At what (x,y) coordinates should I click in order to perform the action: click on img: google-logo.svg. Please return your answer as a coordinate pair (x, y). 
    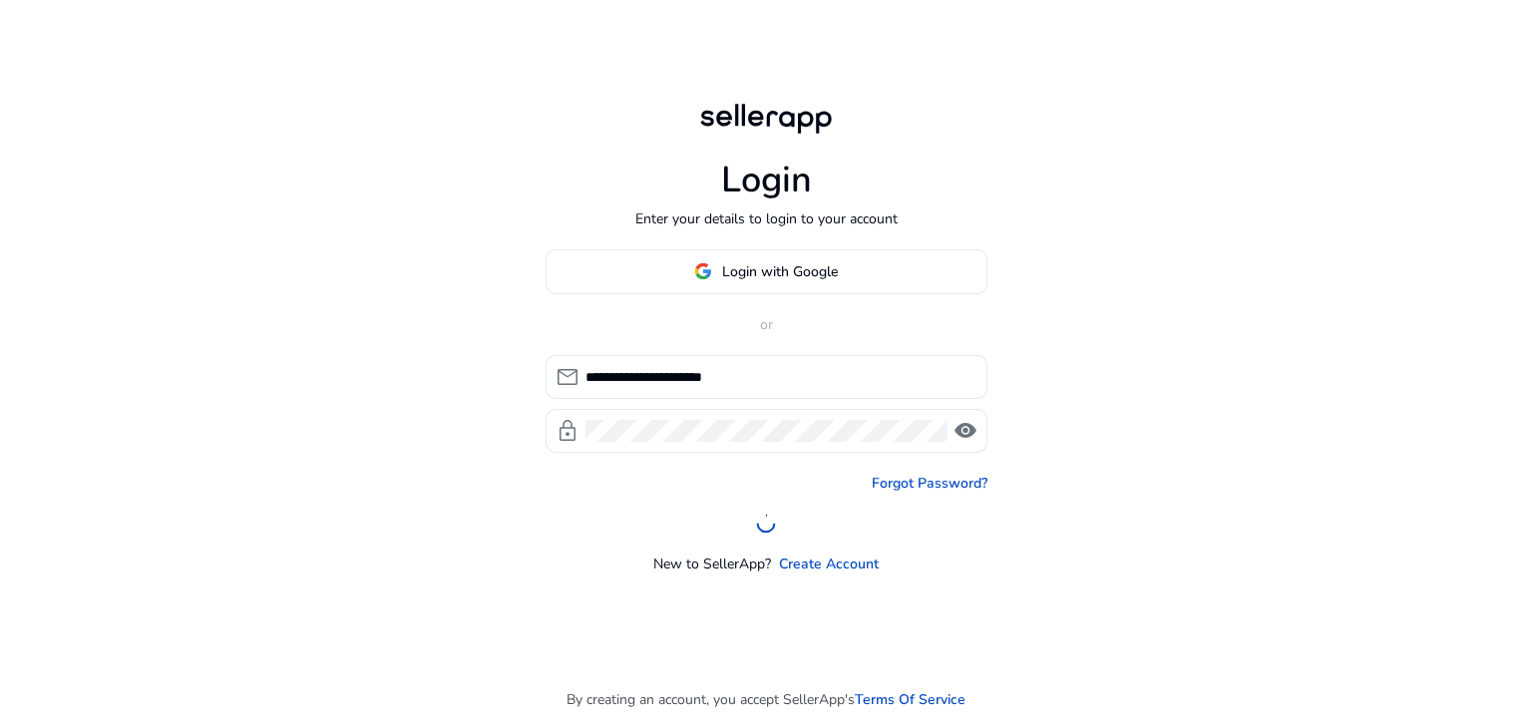
    Looking at the image, I should click on (703, 271).